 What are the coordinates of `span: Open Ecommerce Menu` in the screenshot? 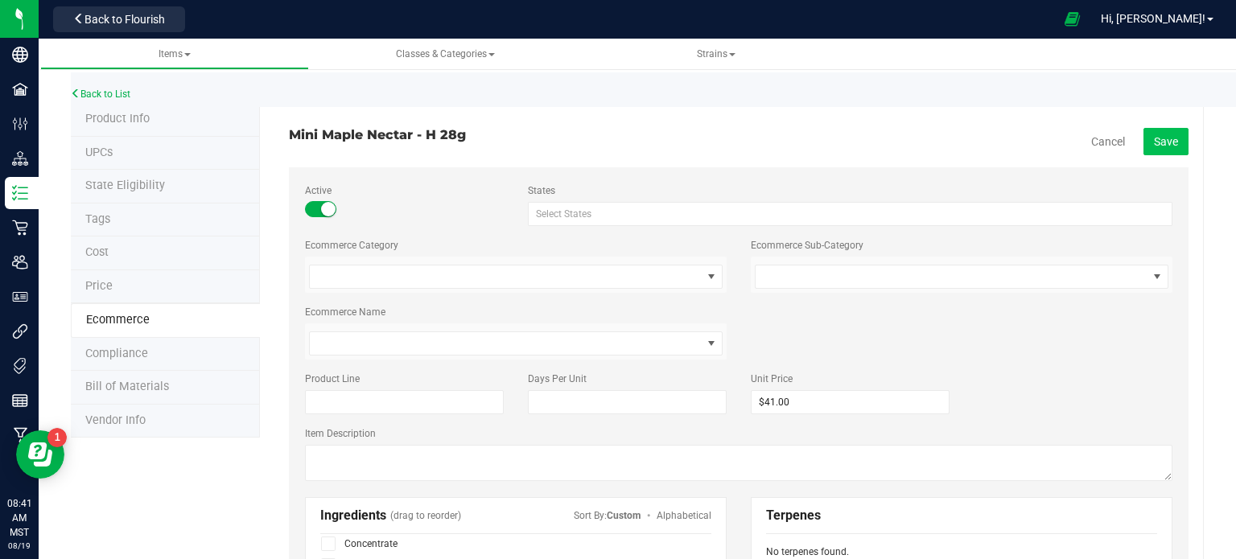 It's located at (1072, 19).